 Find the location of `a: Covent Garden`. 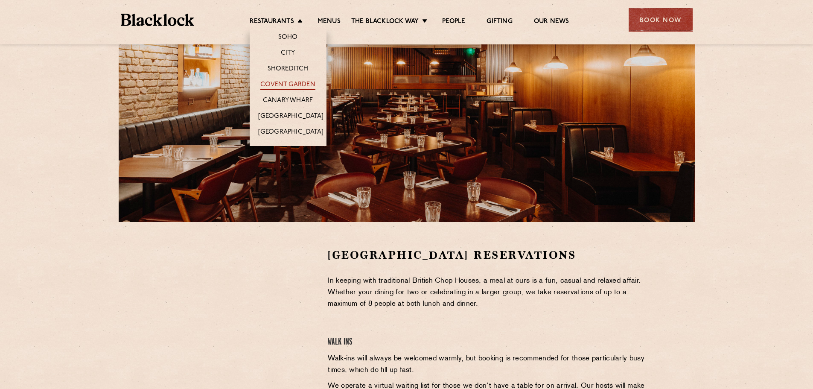

a: Covent Garden is located at coordinates (288, 85).